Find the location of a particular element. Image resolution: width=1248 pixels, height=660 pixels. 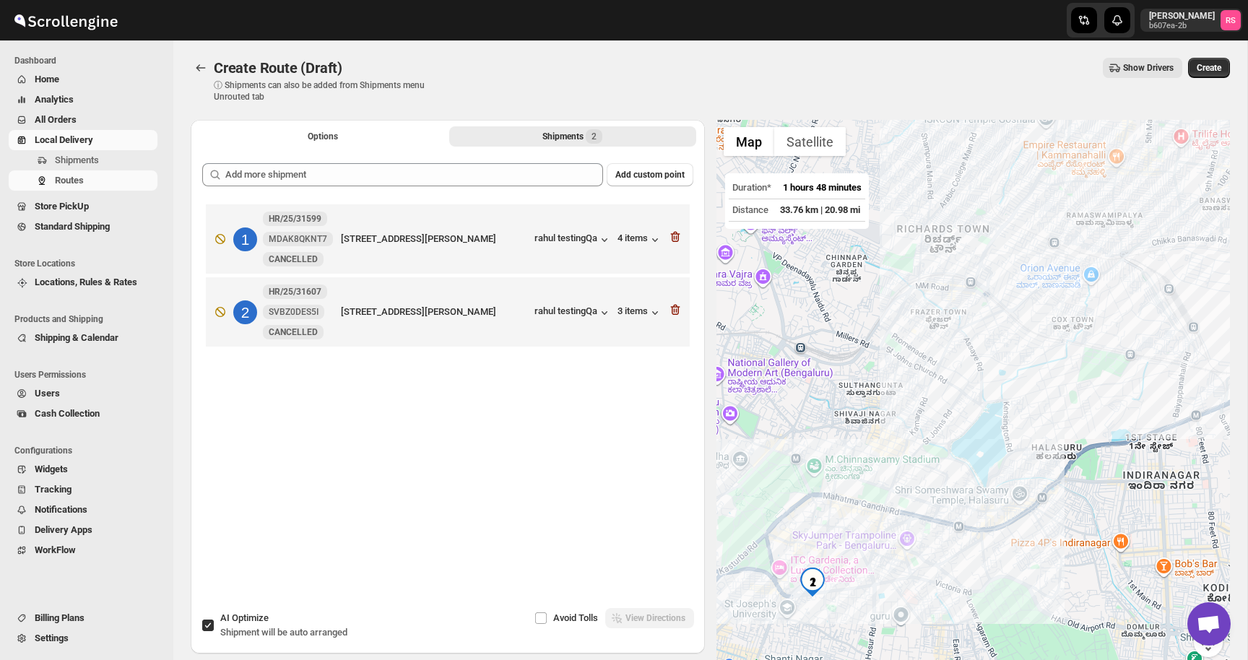

span: Shipment will be auto arranged is located at coordinates (284, 632).